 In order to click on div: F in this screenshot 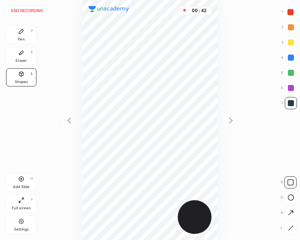, I will do `click(32, 200)`.